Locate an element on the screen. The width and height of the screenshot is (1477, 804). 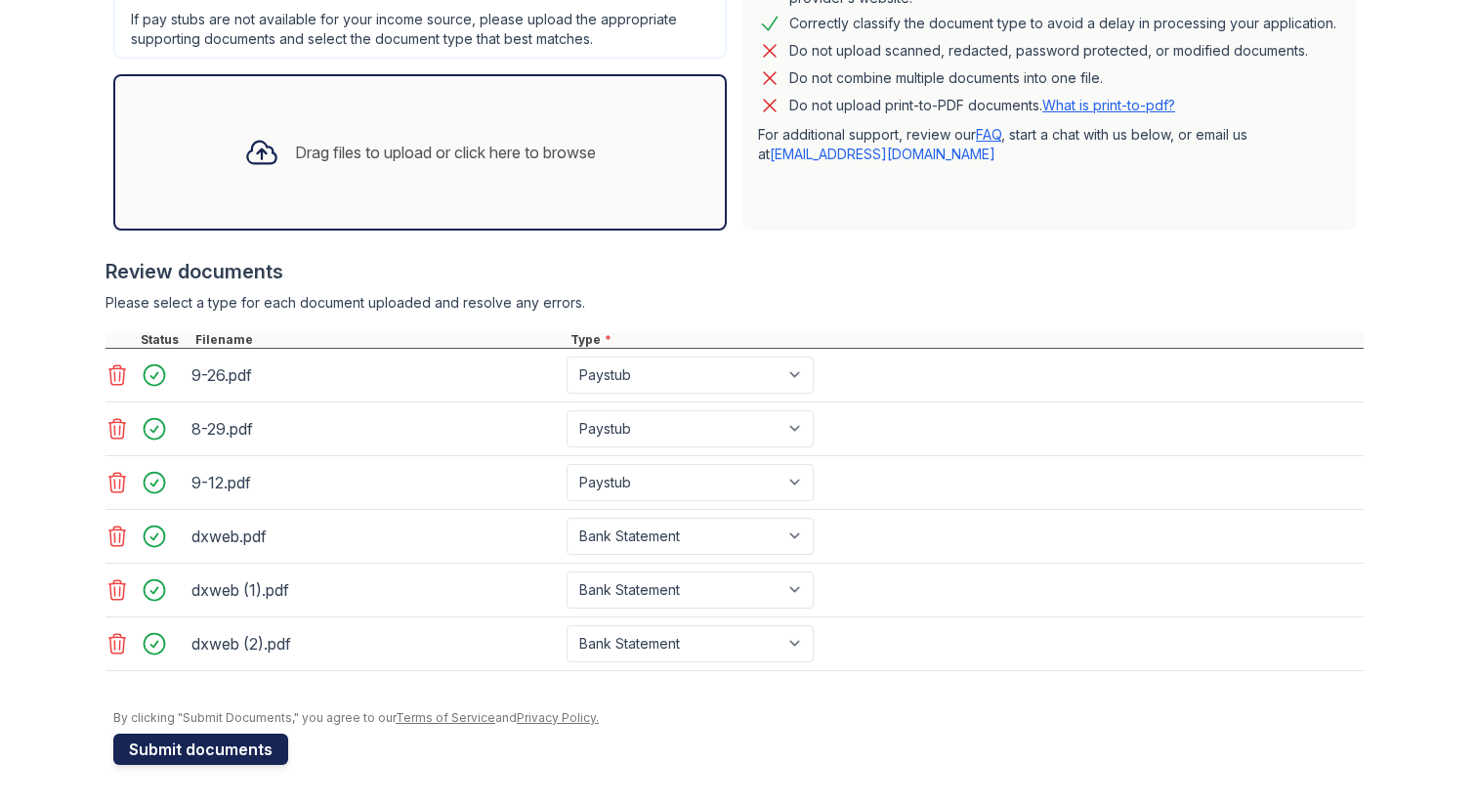
div: 9-26.pdf is located at coordinates (375, 375).